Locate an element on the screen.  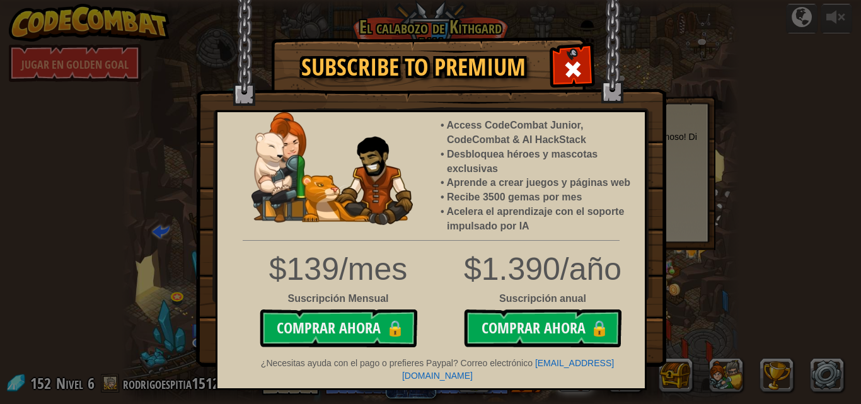
span: ¿Necesitas ayuda con el pago o prefieres Paypal? Correo electrónico is located at coordinates (397, 363).